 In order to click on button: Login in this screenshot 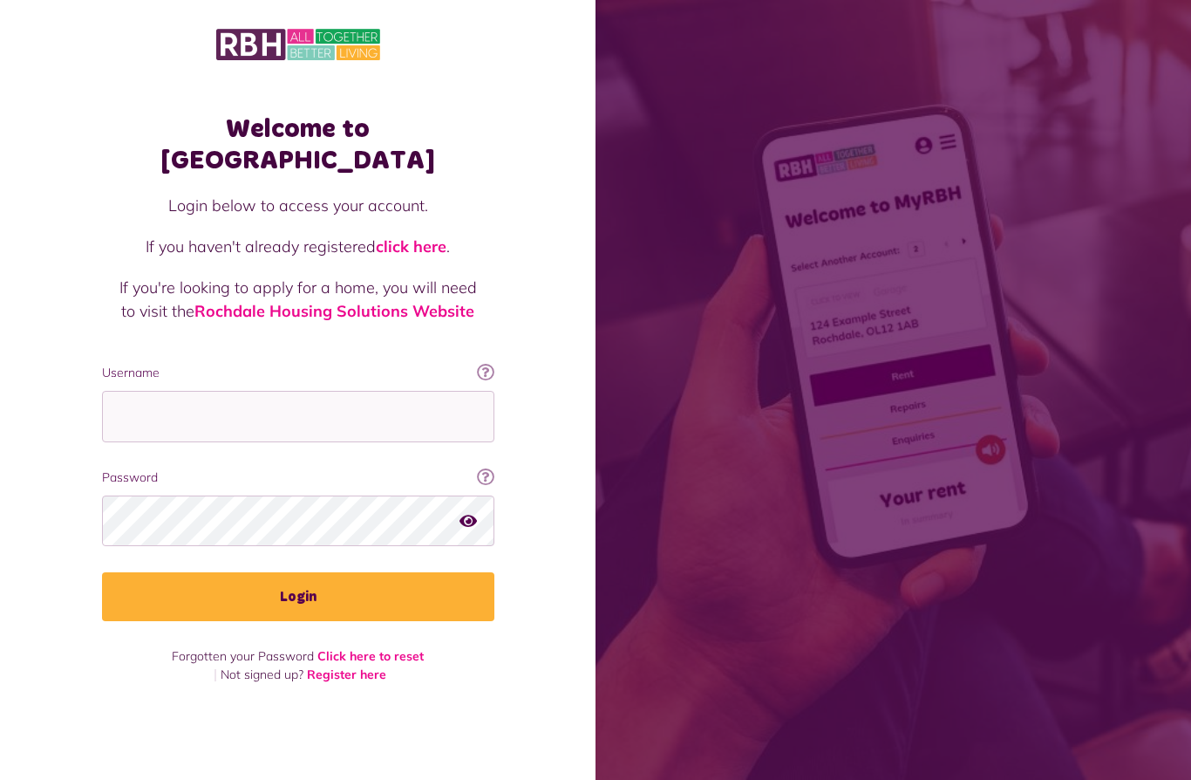, I will do `click(298, 596)`.